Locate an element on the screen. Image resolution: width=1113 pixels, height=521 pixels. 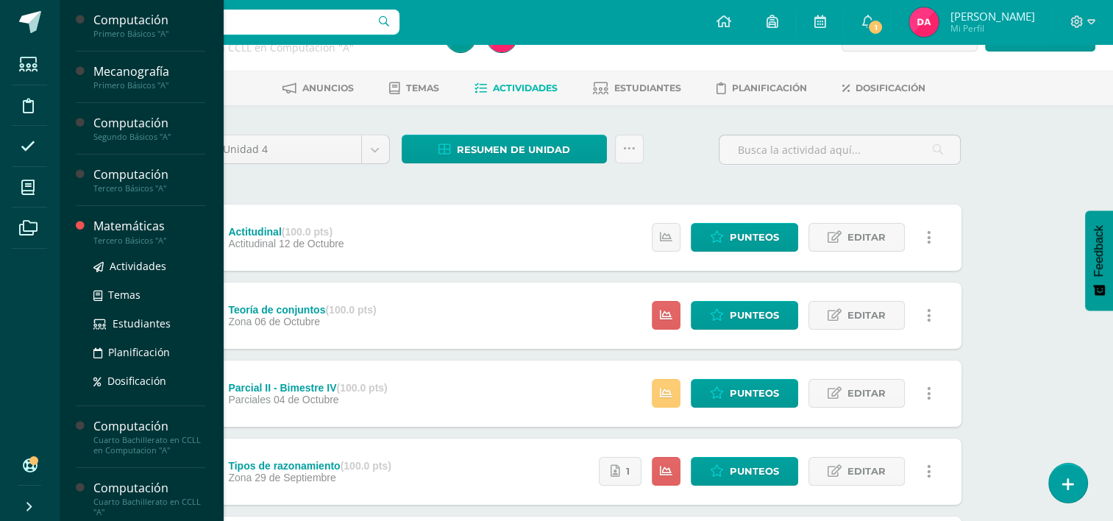
span: Actitudinal is located at coordinates (252, 243).